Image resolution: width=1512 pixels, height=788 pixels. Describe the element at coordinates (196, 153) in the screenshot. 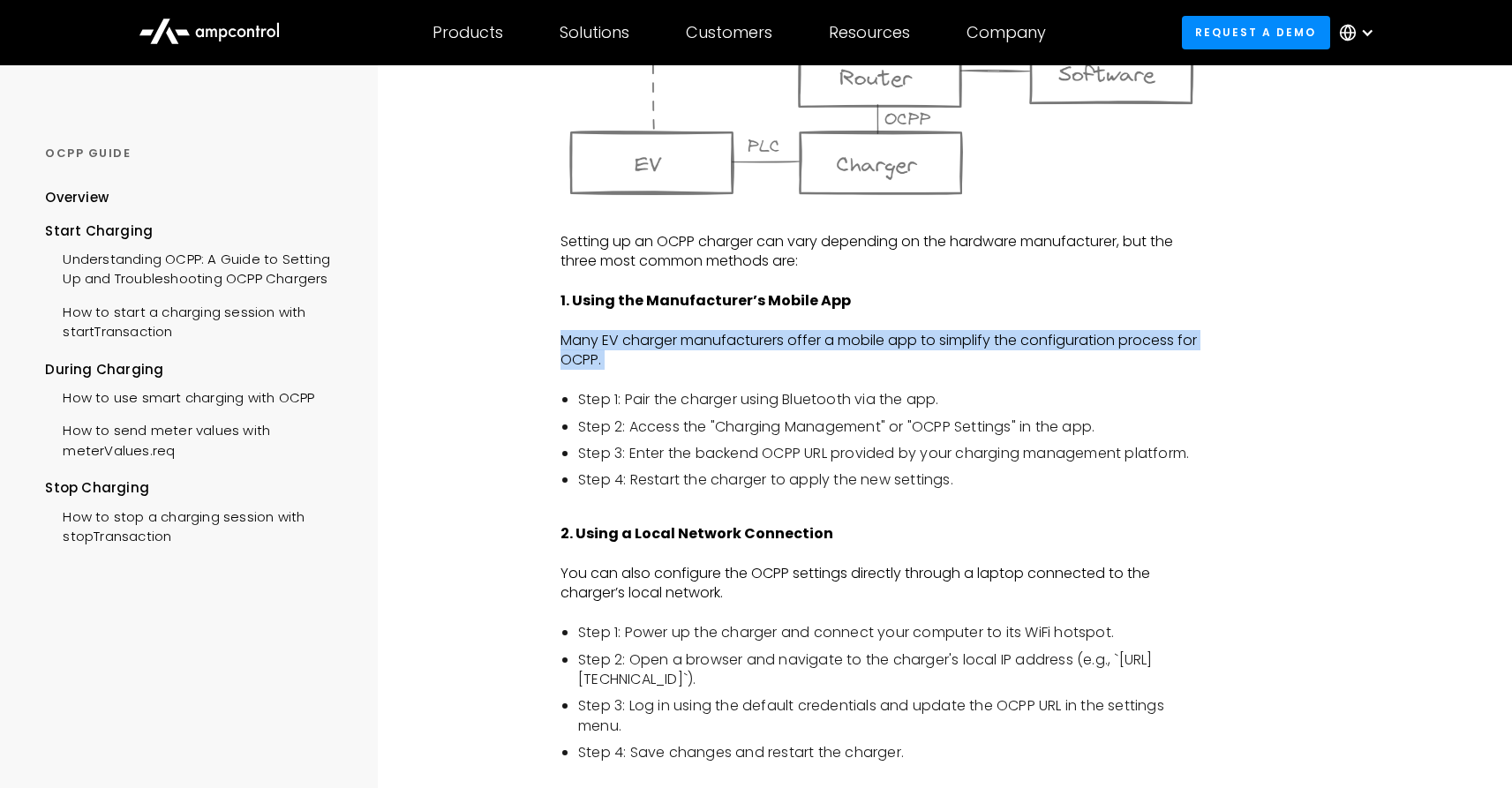

I see `div: OCPP GUIDE` at that location.